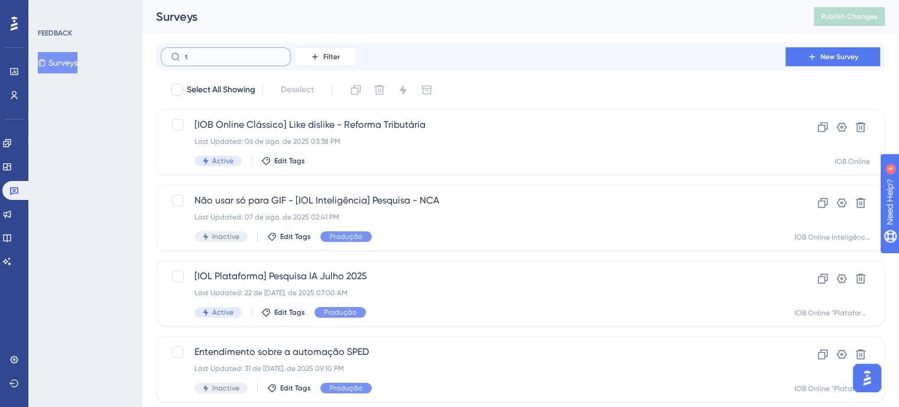 This screenshot has width=899, height=407. What do you see at coordinates (55, 33) in the screenshot?
I see `div: FEEDBACK` at bounding box center [55, 33].